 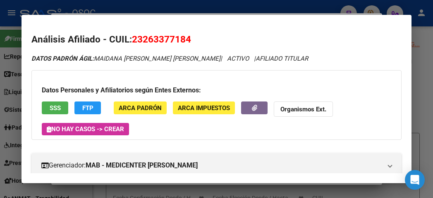 I want to click on span: FTP, so click(x=88, y=108).